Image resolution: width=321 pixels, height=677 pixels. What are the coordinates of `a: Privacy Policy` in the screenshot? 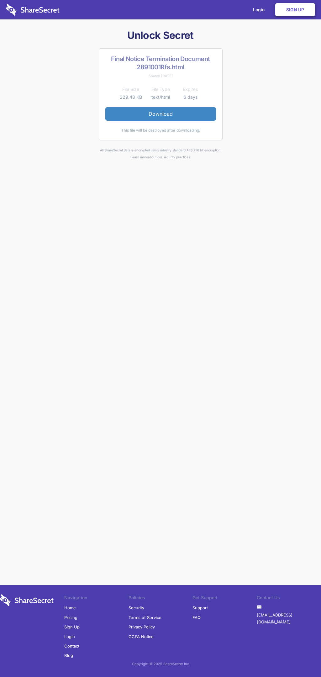 It's located at (142, 627).